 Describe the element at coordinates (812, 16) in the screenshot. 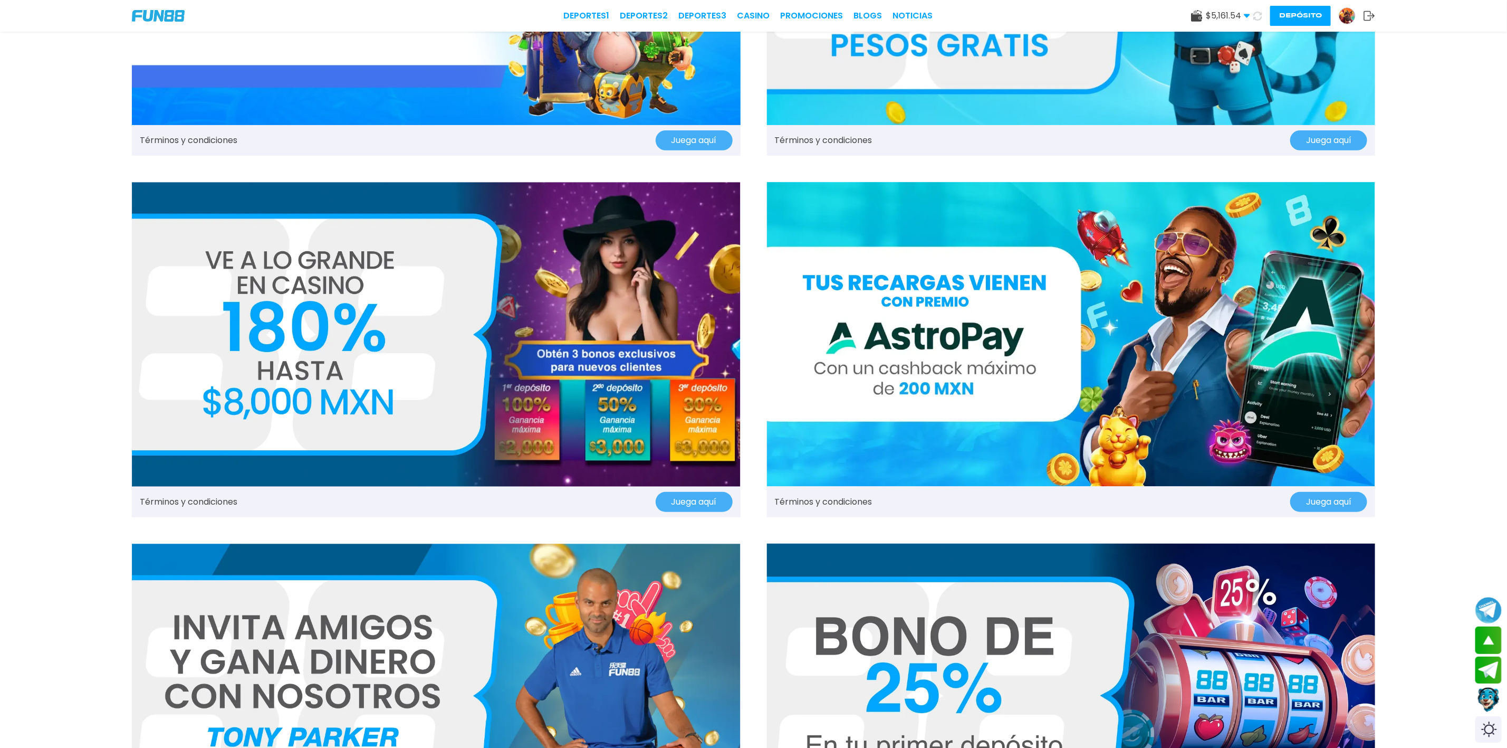

I see `a: Promociones` at that location.